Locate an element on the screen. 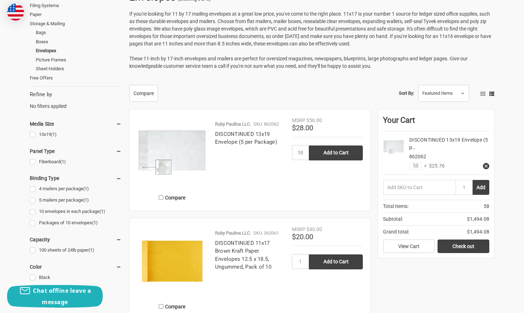  h5: Media Size is located at coordinates (76, 124).